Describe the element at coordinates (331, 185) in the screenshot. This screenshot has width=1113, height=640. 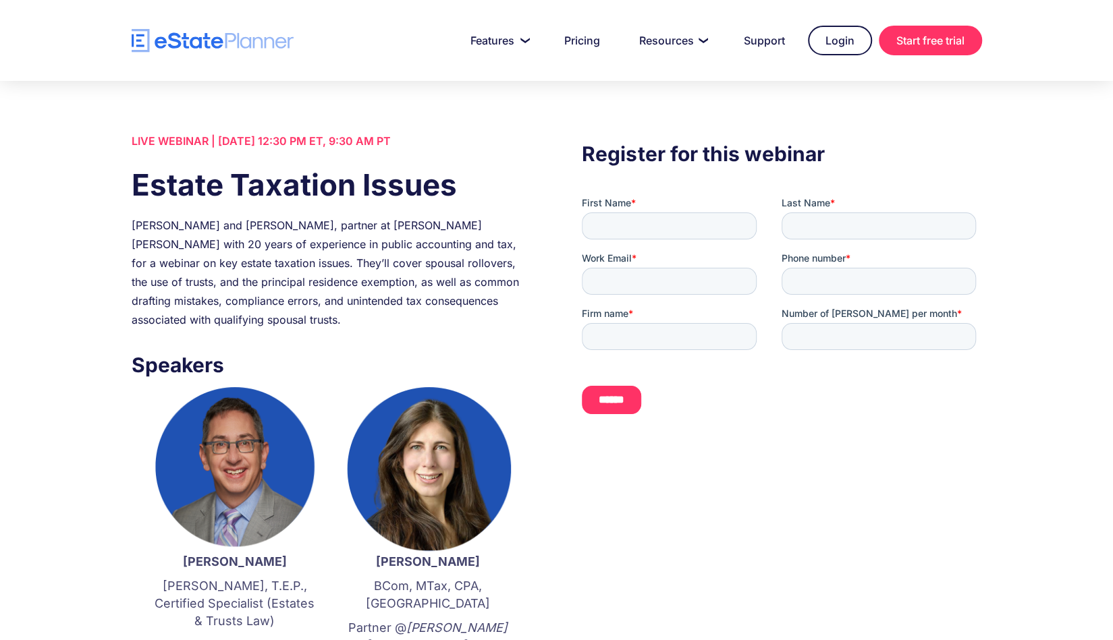
I see `h1: Estate Taxation Issues` at that location.